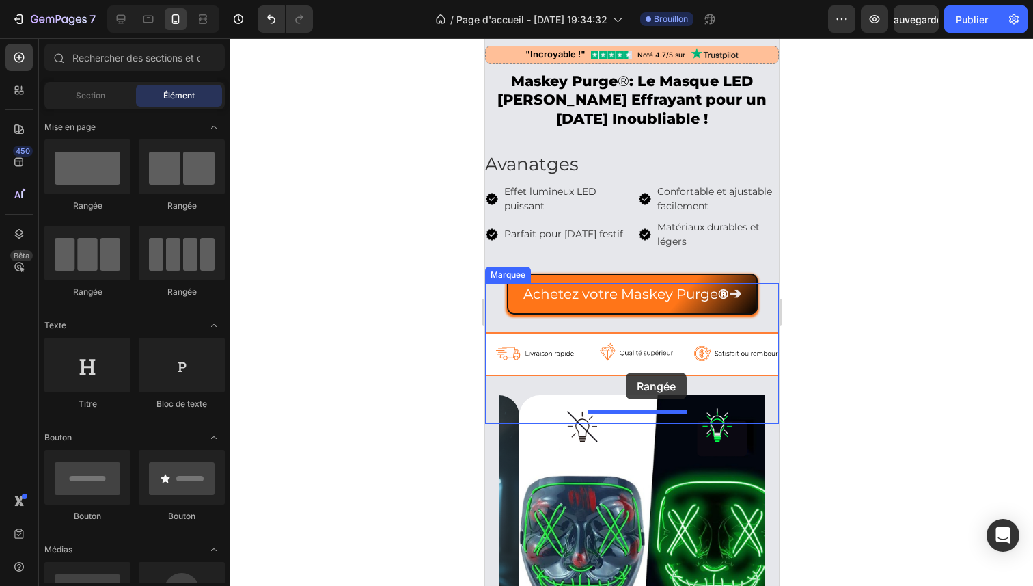 The image size is (1033, 586). Describe the element at coordinates (285, 19) in the screenshot. I see `div: Annuler/Rétablir` at that location.